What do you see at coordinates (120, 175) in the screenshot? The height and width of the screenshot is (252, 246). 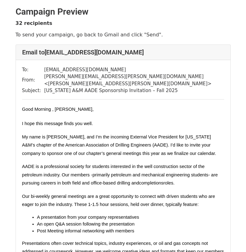 I see `span: AADE is a professional society for students interested in the well construction sector of the pet...` at bounding box center [120, 175].